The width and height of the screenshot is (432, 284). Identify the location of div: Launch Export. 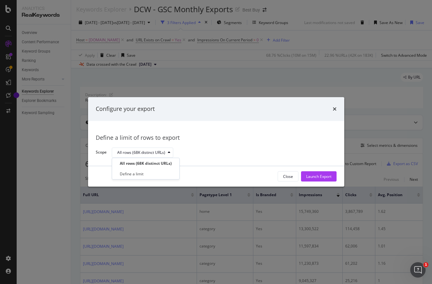
(319, 176).